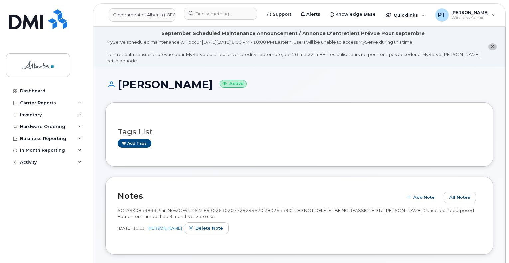 The width and height of the screenshot is (509, 263). Describe the element at coordinates (460, 198) in the screenshot. I see `button: All Notes` at that location.